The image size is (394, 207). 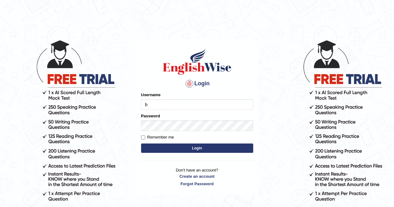 I want to click on label: Username, so click(x=151, y=95).